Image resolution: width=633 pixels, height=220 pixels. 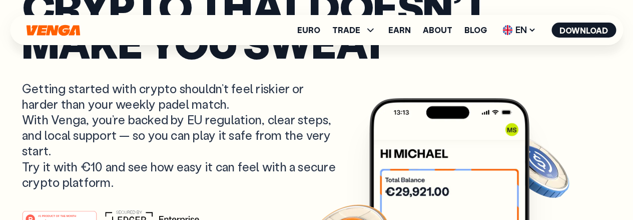 I want to click on a: Euro, so click(x=309, y=30).